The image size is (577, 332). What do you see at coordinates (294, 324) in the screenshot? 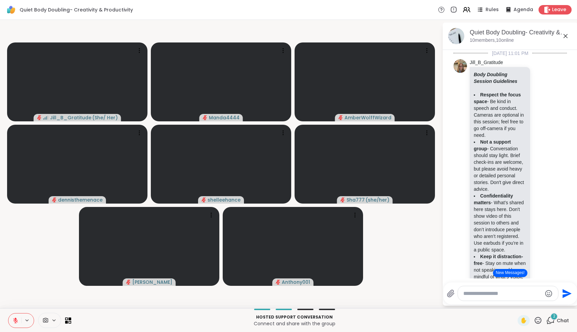
I see `p: Connect and share with the group` at bounding box center [294, 324].